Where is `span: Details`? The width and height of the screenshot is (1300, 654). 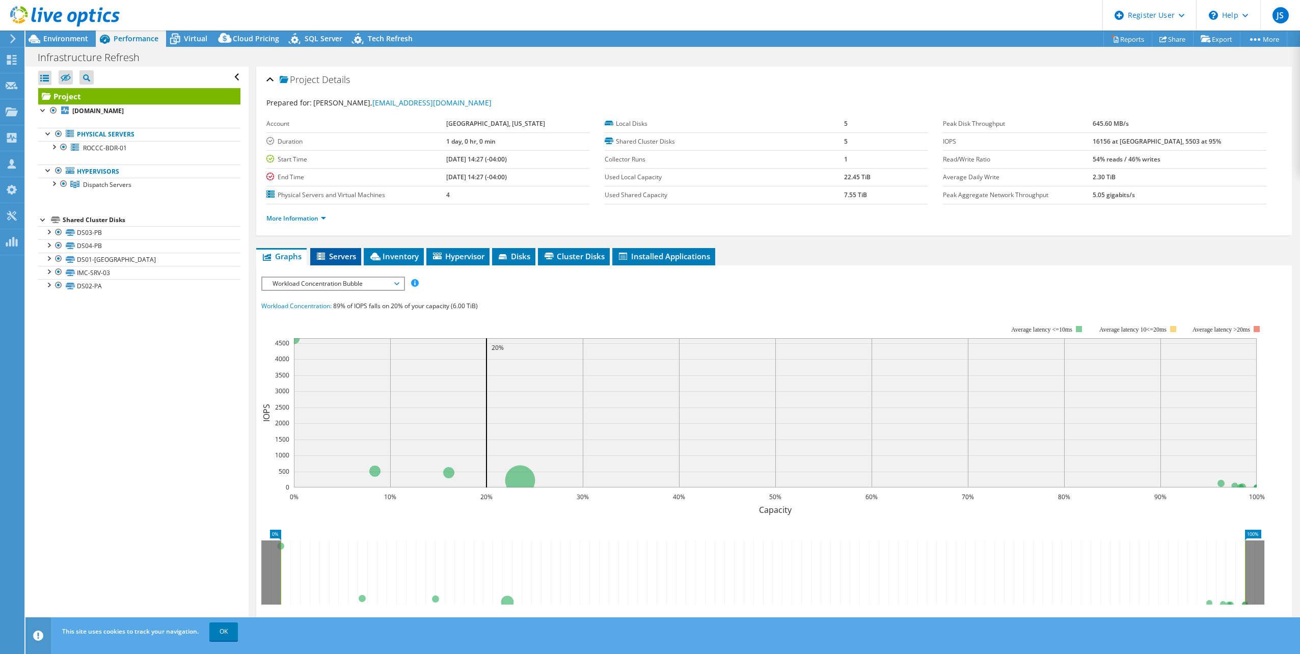 span: Details is located at coordinates (336, 79).